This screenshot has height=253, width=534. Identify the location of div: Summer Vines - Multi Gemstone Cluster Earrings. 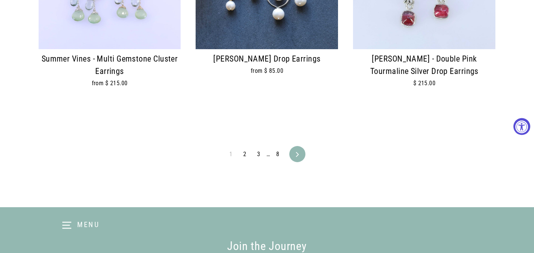
(110, 65).